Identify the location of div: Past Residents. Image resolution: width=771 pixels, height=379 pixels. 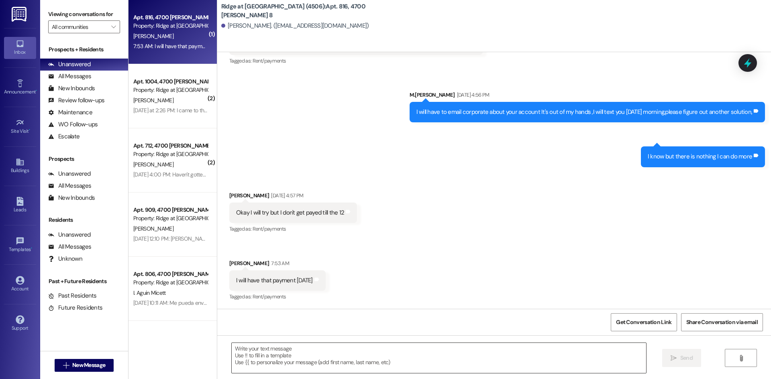
(72, 296).